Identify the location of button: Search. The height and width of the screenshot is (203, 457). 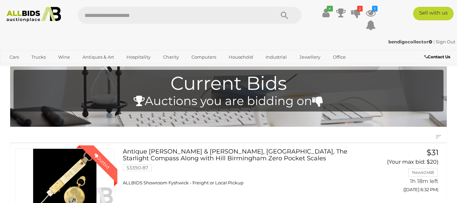
(285, 15).